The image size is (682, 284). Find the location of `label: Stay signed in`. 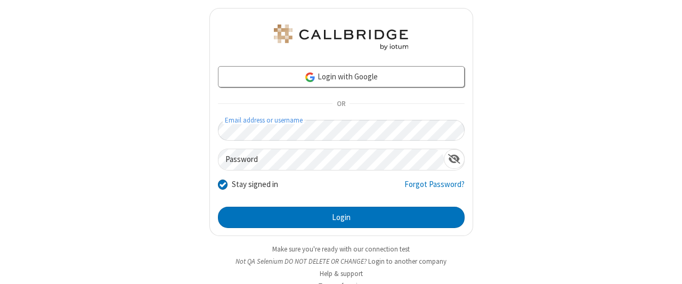

label: Stay signed in is located at coordinates (255, 184).